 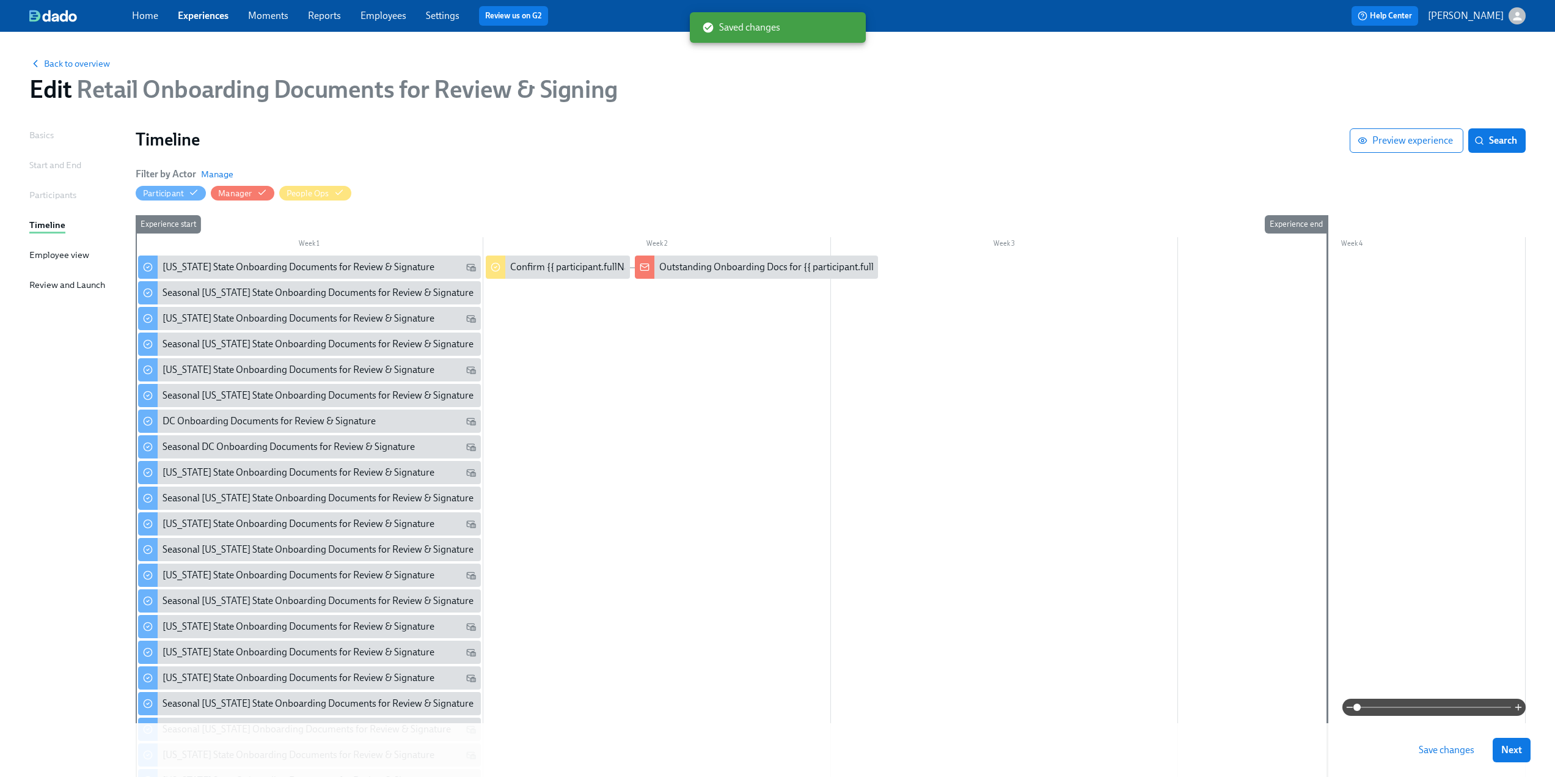 I want to click on button: Back to overview, so click(x=70, y=64).